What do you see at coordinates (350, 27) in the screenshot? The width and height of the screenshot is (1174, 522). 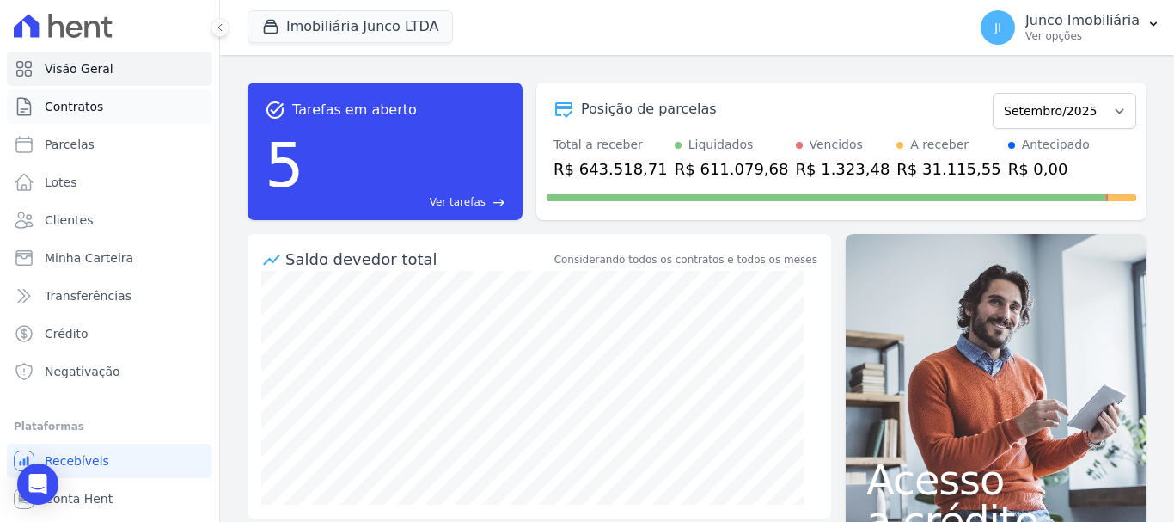 I see `button: Imobiliária Junco LTDA` at bounding box center [350, 27].